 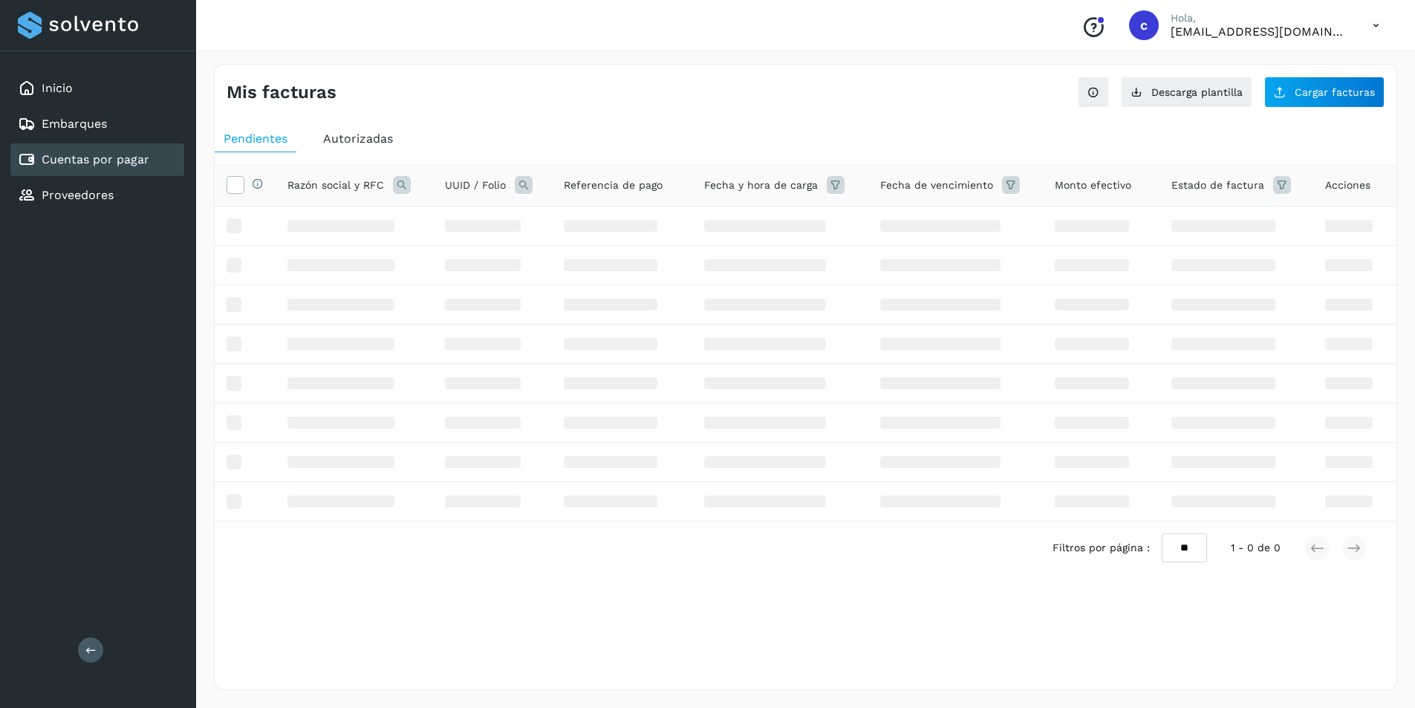 What do you see at coordinates (97, 195) in the screenshot?
I see `div: Proveedores` at bounding box center [97, 195].